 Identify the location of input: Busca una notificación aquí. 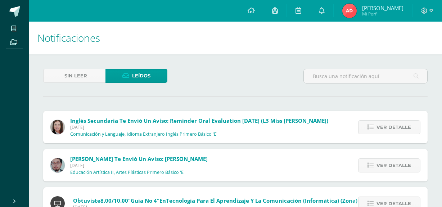
(365, 76).